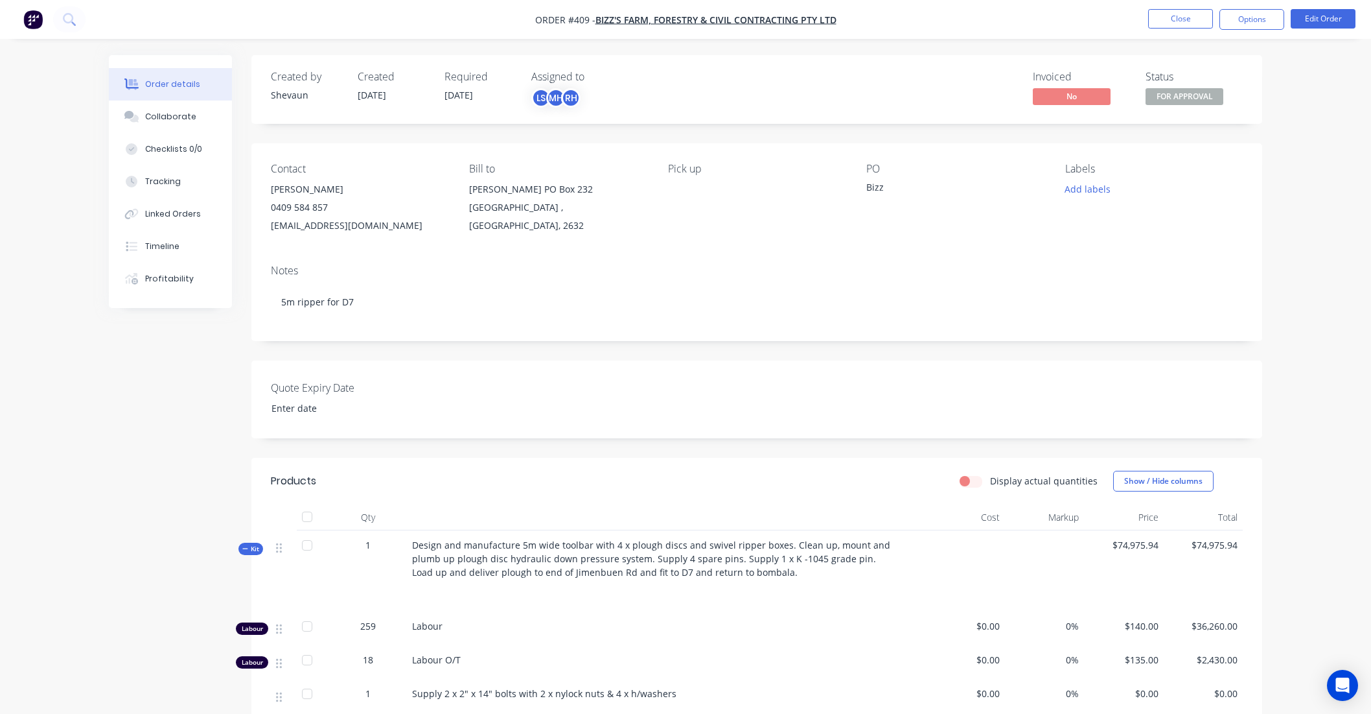 The image size is (1371, 714). Describe the element at coordinates (541, 98) in the screenshot. I see `div: LS` at that location.